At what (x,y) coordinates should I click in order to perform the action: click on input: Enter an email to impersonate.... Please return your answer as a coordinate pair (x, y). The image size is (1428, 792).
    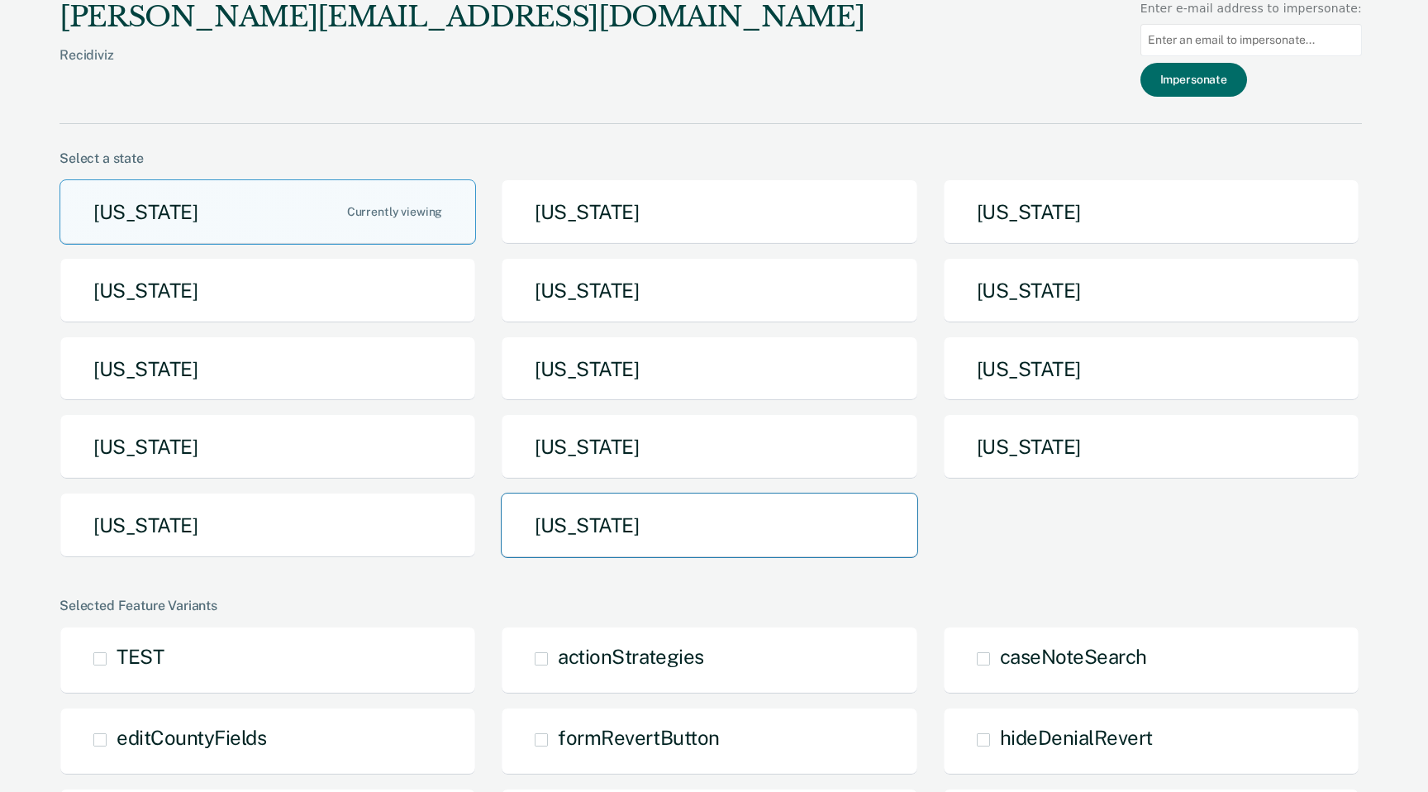
    Looking at the image, I should click on (1252, 40).